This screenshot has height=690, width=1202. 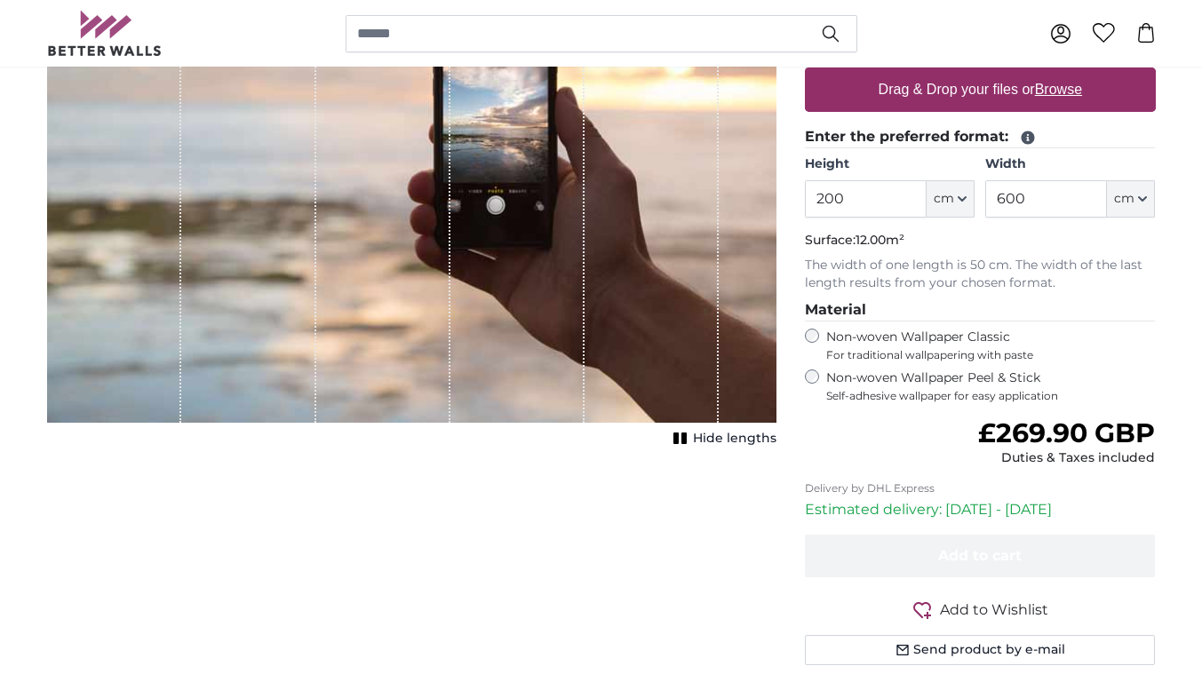 What do you see at coordinates (990, 345) in the screenshot?
I see `label: Non-woven Wallpaper Classic` at bounding box center [990, 345].